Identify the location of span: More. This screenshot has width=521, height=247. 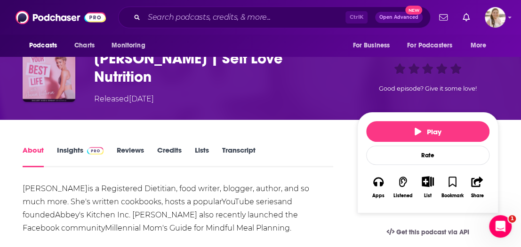
(478, 46).